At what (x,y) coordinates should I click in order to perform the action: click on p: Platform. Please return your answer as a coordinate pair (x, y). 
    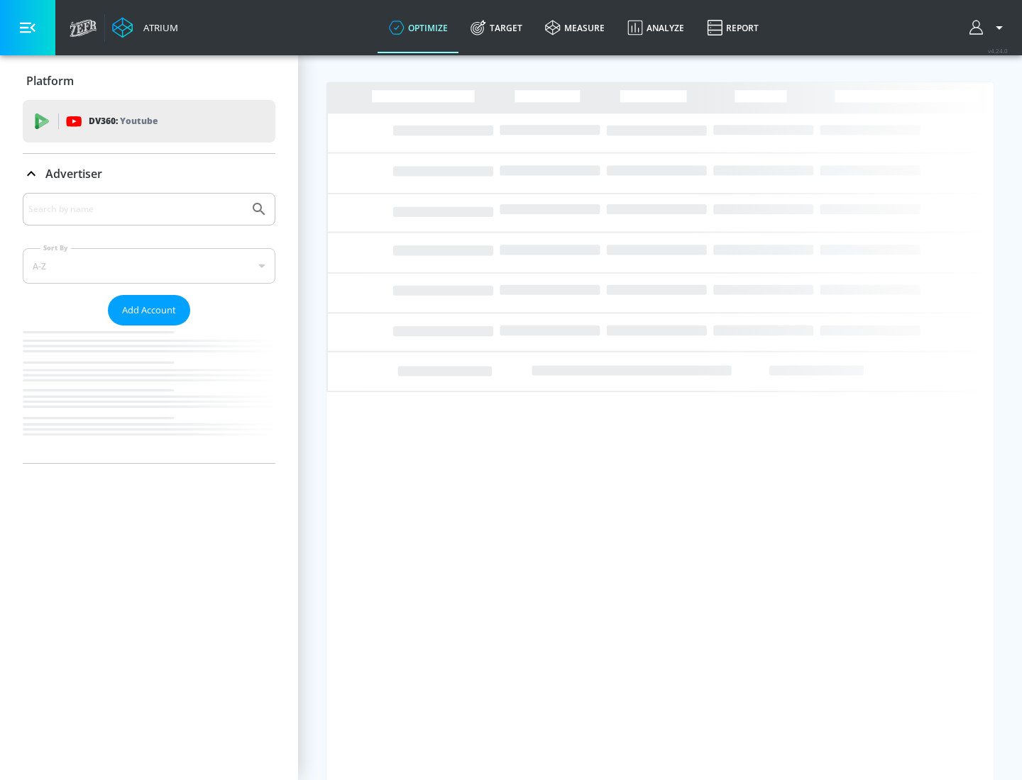
    Looking at the image, I should click on (50, 81).